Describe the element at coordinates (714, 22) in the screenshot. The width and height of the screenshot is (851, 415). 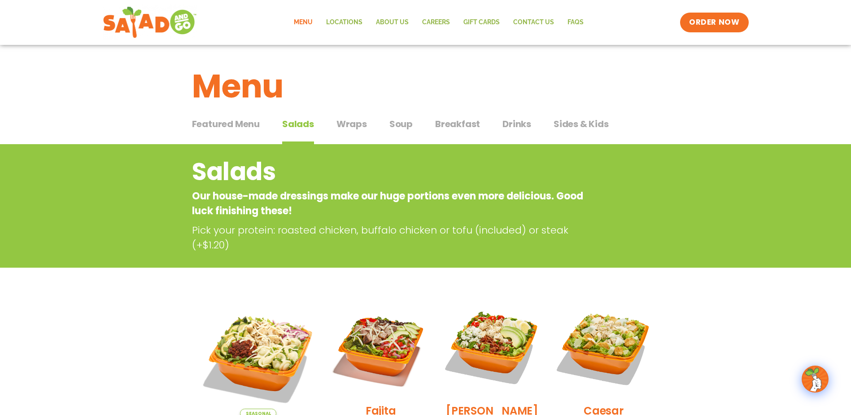
I see `a: ORDER NOW` at that location.